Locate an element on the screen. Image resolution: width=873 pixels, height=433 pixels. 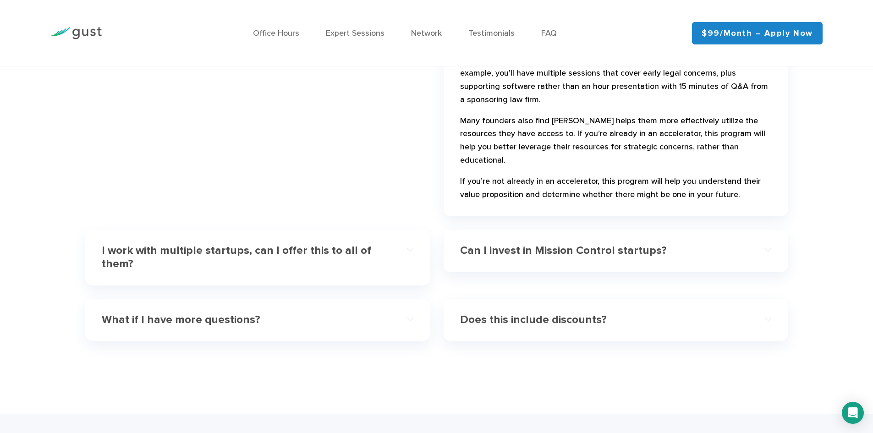
a: Network is located at coordinates (426, 33).